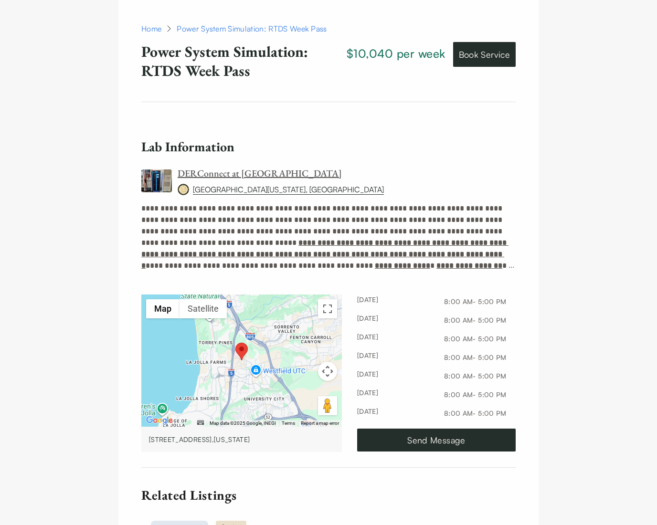  What do you see at coordinates (437, 440) in the screenshot?
I see `a: Send Message` at bounding box center [437, 440].